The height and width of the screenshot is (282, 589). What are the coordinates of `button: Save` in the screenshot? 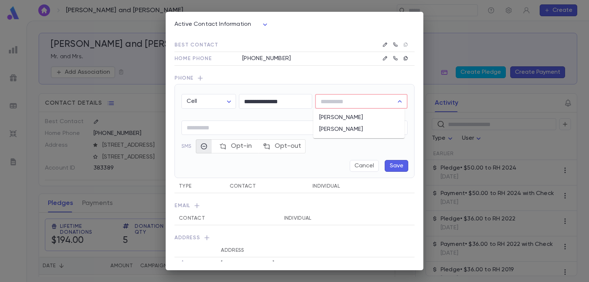 It's located at (396, 166).